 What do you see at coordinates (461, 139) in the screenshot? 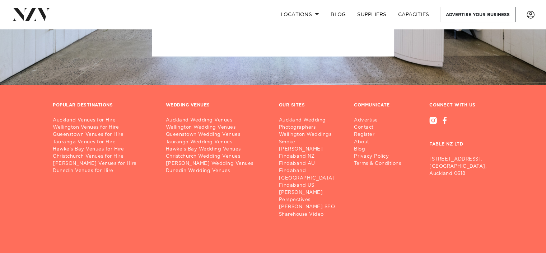
I see `h3: FABLE NZ LTD` at bounding box center [461, 139].